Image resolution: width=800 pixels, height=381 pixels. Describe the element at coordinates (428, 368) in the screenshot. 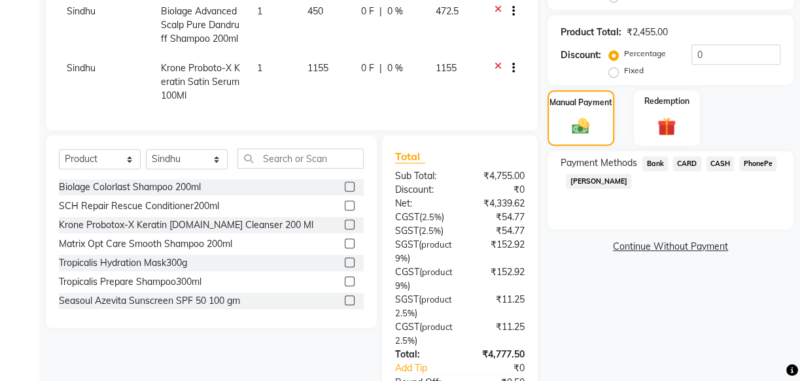

I see `a: Add Tip` at that location.